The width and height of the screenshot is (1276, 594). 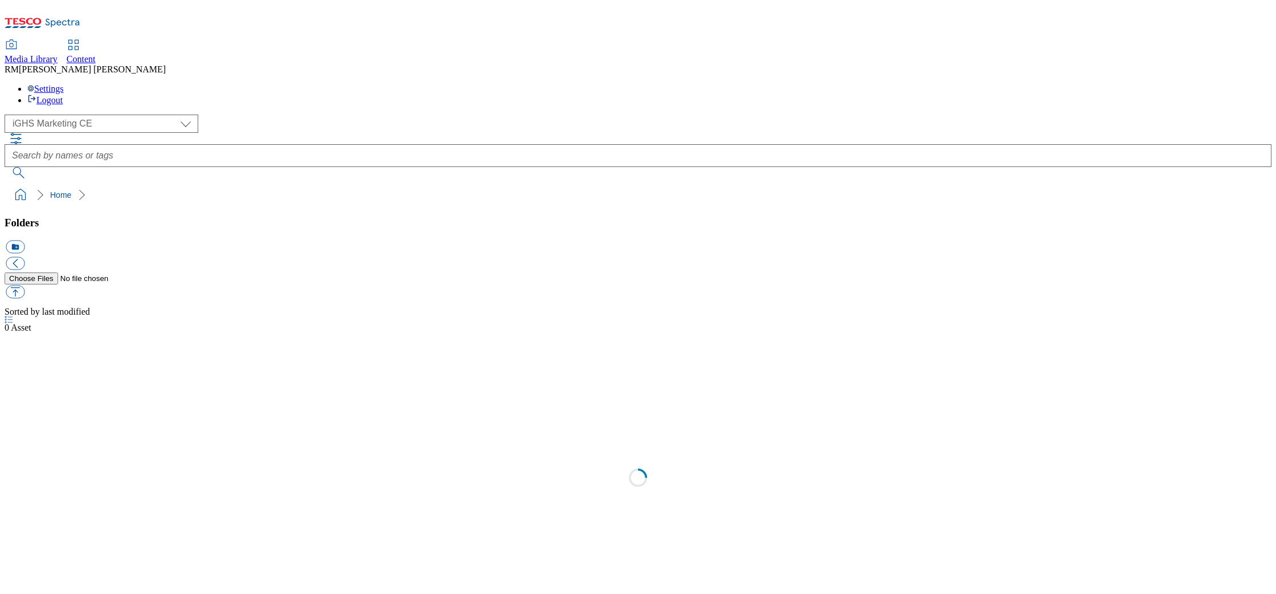 What do you see at coordinates (47, 311) in the screenshot?
I see `span: Sorted by last modified` at bounding box center [47, 311].